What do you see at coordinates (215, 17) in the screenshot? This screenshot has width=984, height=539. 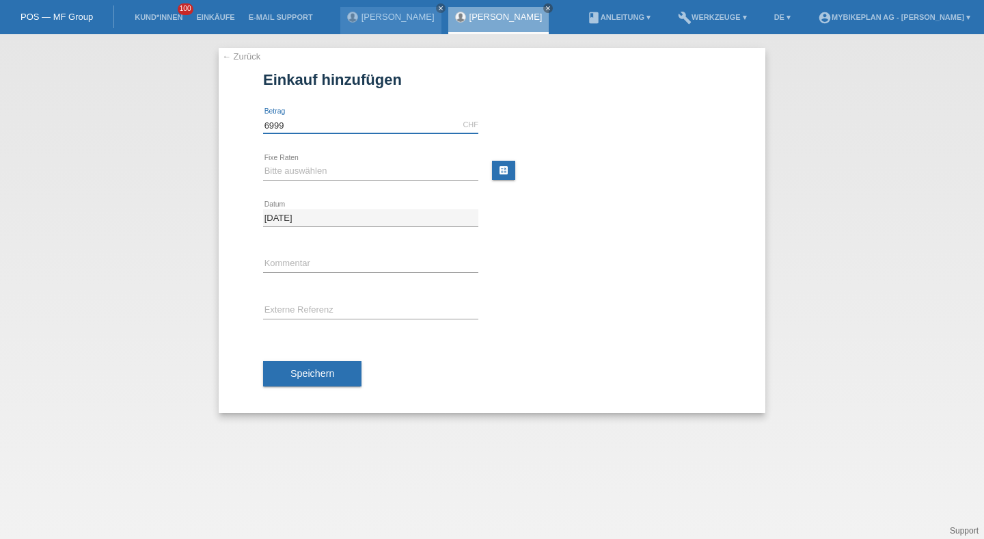 I see `a: Einkäufe` at bounding box center [215, 17].